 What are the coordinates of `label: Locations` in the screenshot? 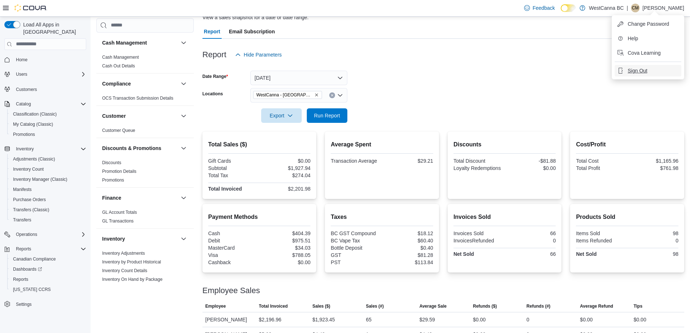 It's located at (213, 94).